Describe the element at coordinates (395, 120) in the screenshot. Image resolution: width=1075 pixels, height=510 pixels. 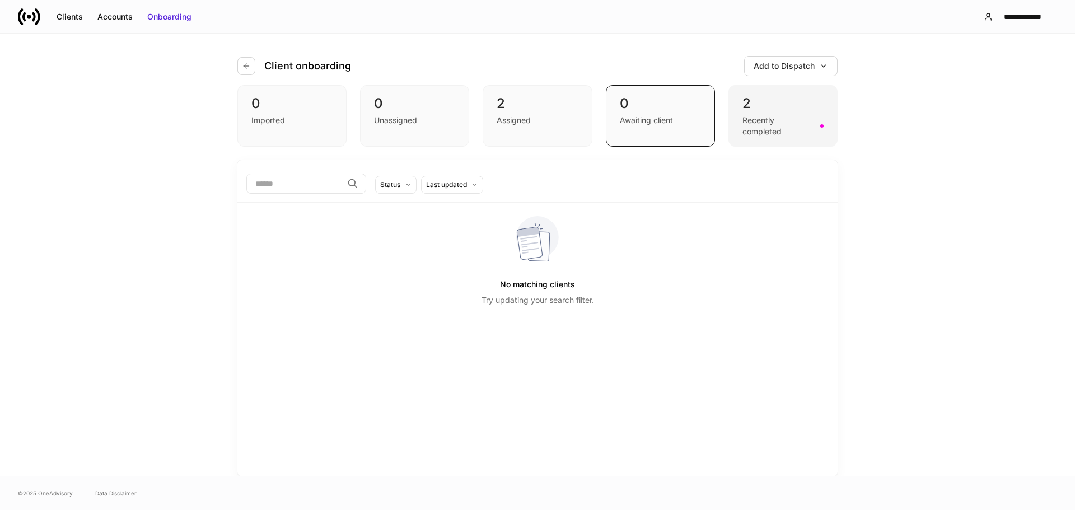
I see `div: Unassigned` at that location.